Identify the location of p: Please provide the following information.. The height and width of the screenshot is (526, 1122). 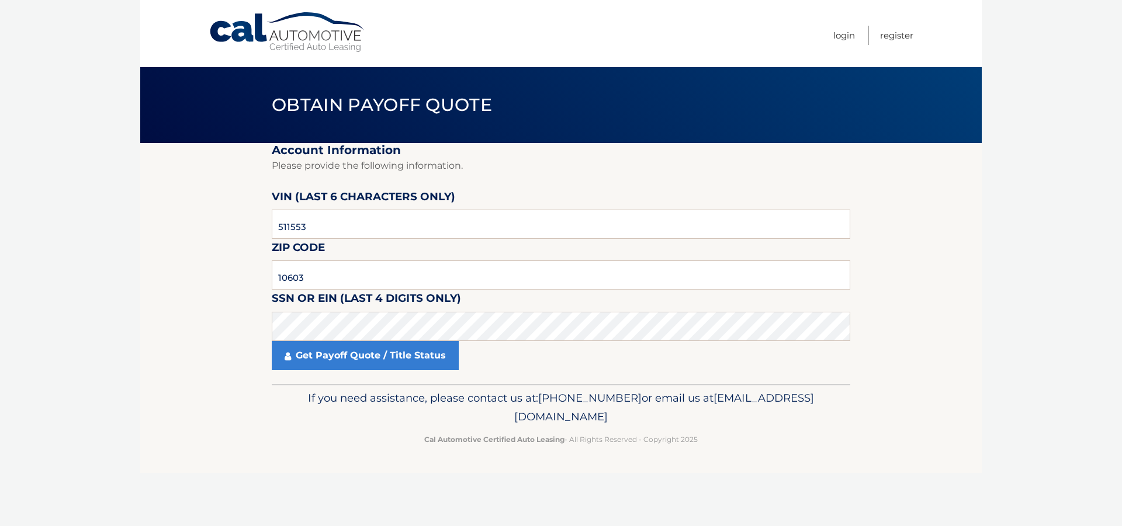
(561, 166).